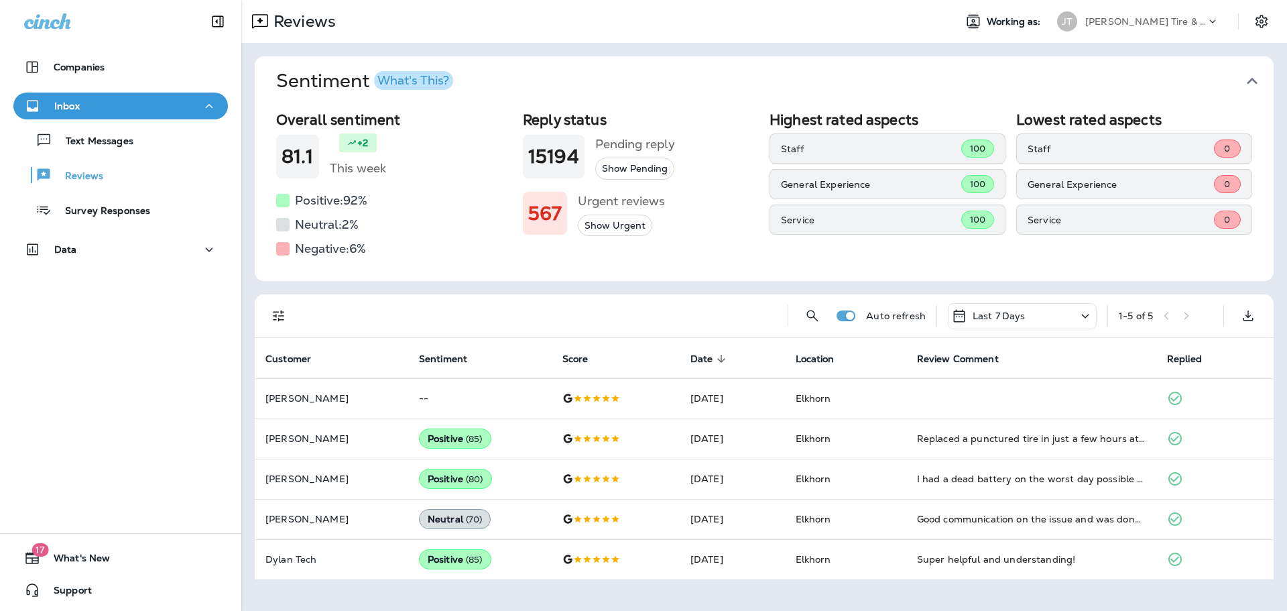 This screenshot has height=611, width=1287. What do you see at coordinates (66, 249) in the screenshot?
I see `p: Data` at bounding box center [66, 249].